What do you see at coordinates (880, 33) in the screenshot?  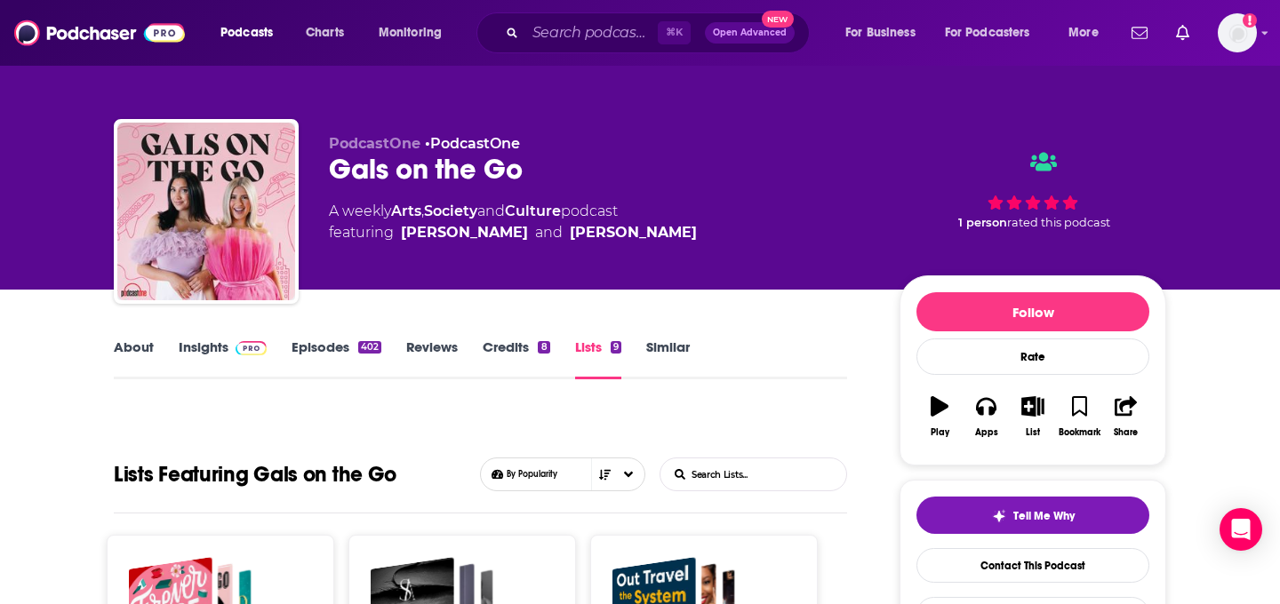 I see `span: For Business` at bounding box center [880, 33].